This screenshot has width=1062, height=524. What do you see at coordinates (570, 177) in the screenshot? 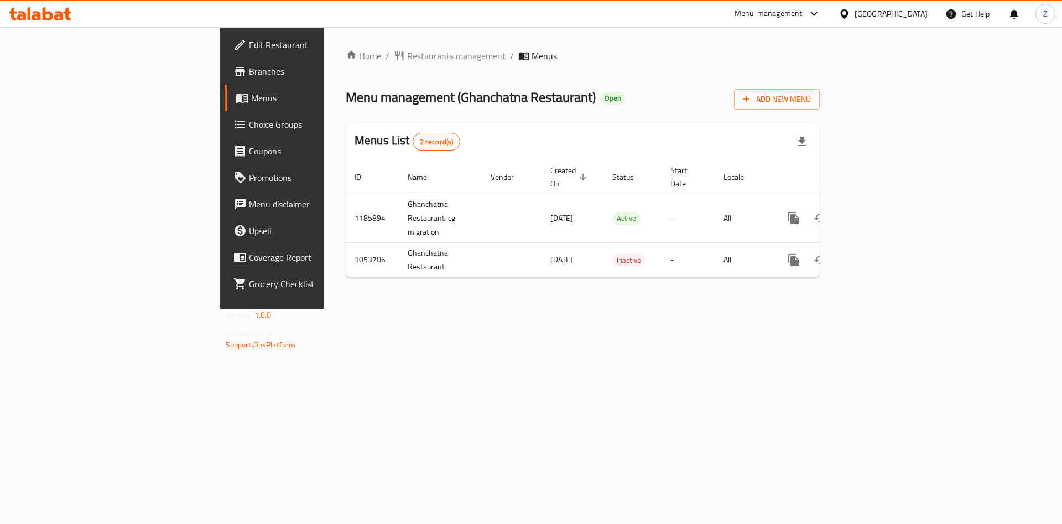
I see `span: Created On` at bounding box center [570, 177].